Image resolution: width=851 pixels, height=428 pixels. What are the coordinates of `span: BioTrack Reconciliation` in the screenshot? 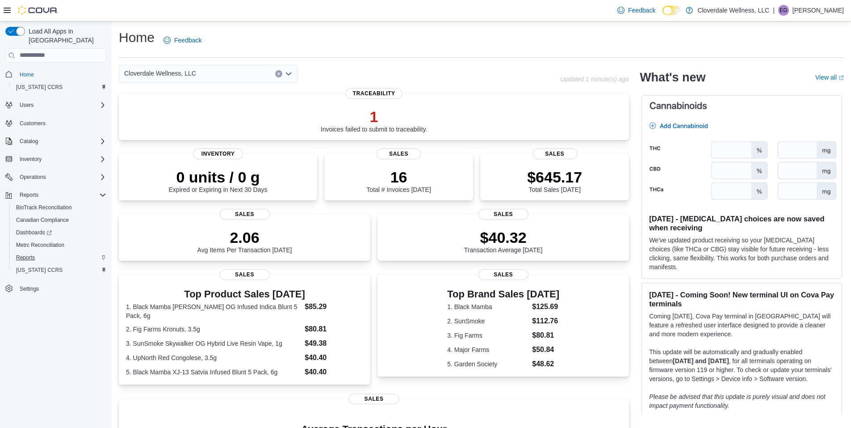 It's located at (44, 207).